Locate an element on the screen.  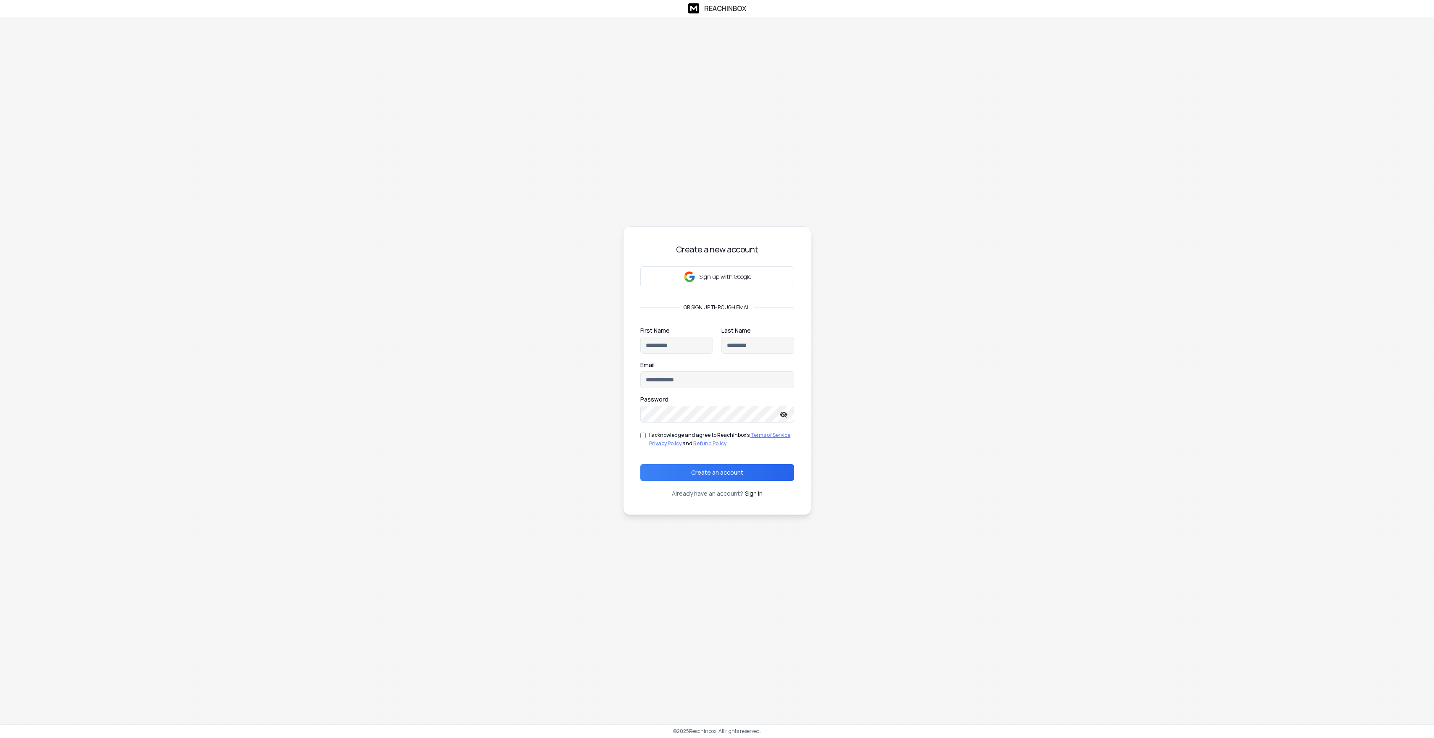
span: Privacy Policy is located at coordinates (665, 443).